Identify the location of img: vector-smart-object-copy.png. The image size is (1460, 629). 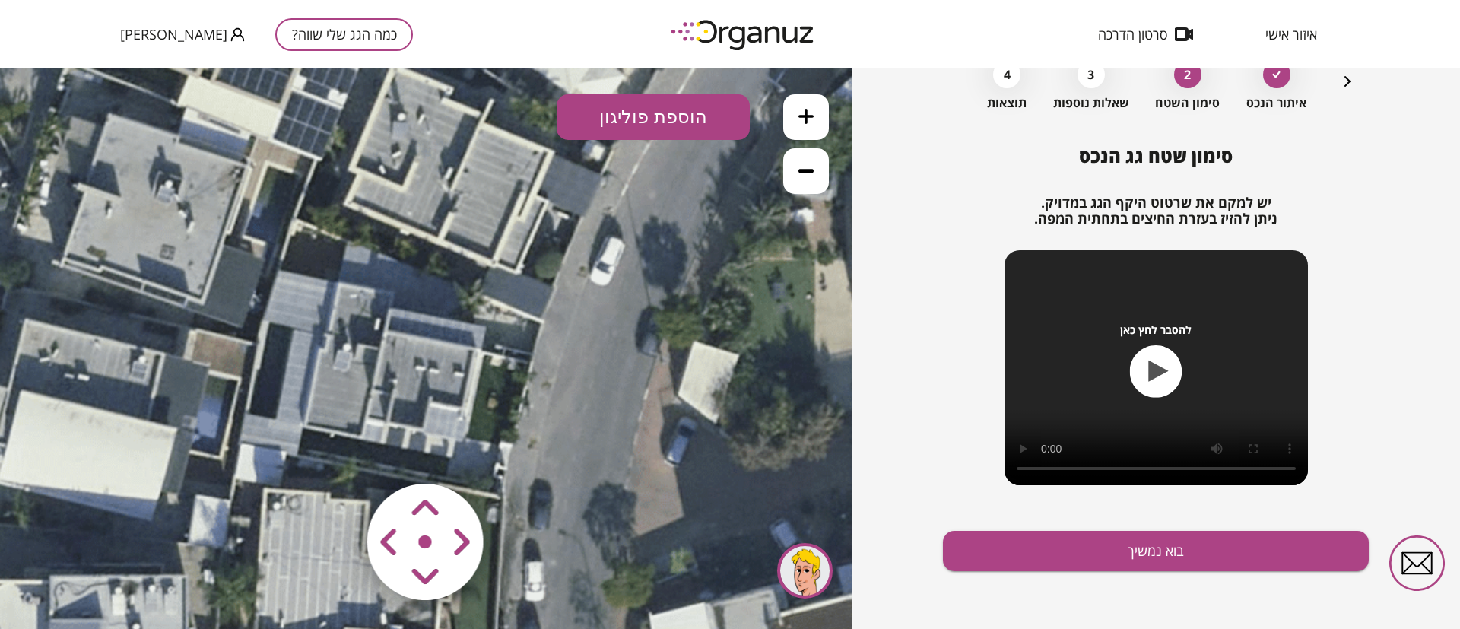
(426, 474).